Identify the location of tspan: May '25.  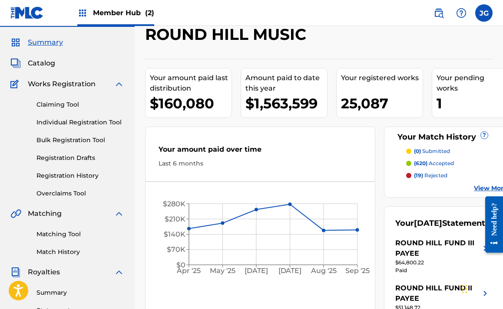
(222, 271).